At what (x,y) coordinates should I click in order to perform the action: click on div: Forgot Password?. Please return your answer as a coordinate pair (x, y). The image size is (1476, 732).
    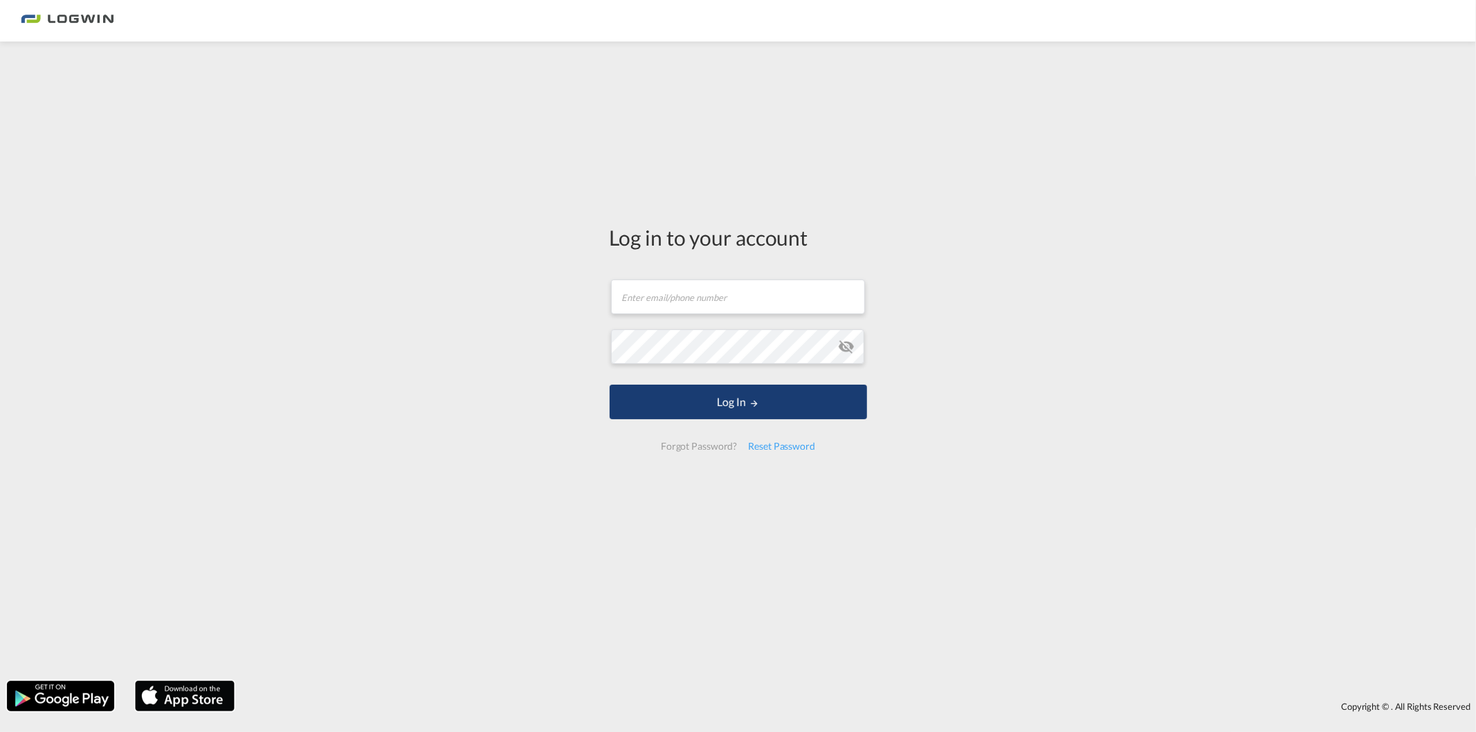
    Looking at the image, I should click on (699, 446).